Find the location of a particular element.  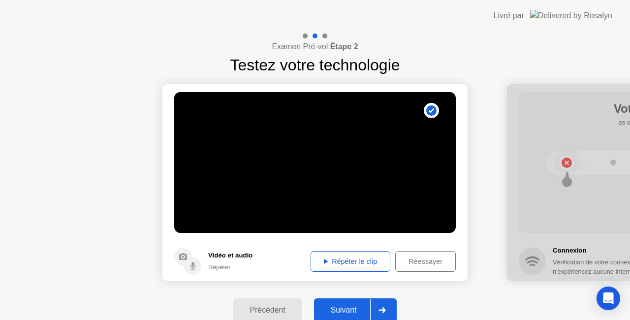

div: Suivant is located at coordinates (344, 310).